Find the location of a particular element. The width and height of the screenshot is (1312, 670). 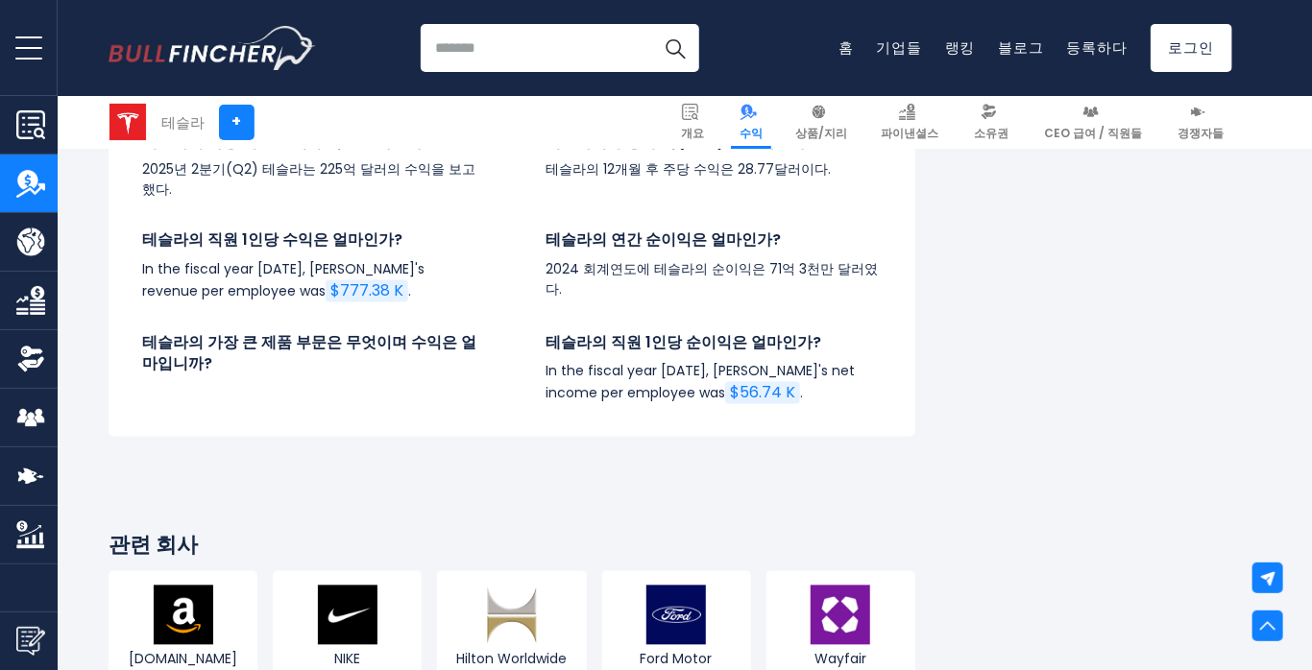

a: 등록하다 is located at coordinates (1097, 47).